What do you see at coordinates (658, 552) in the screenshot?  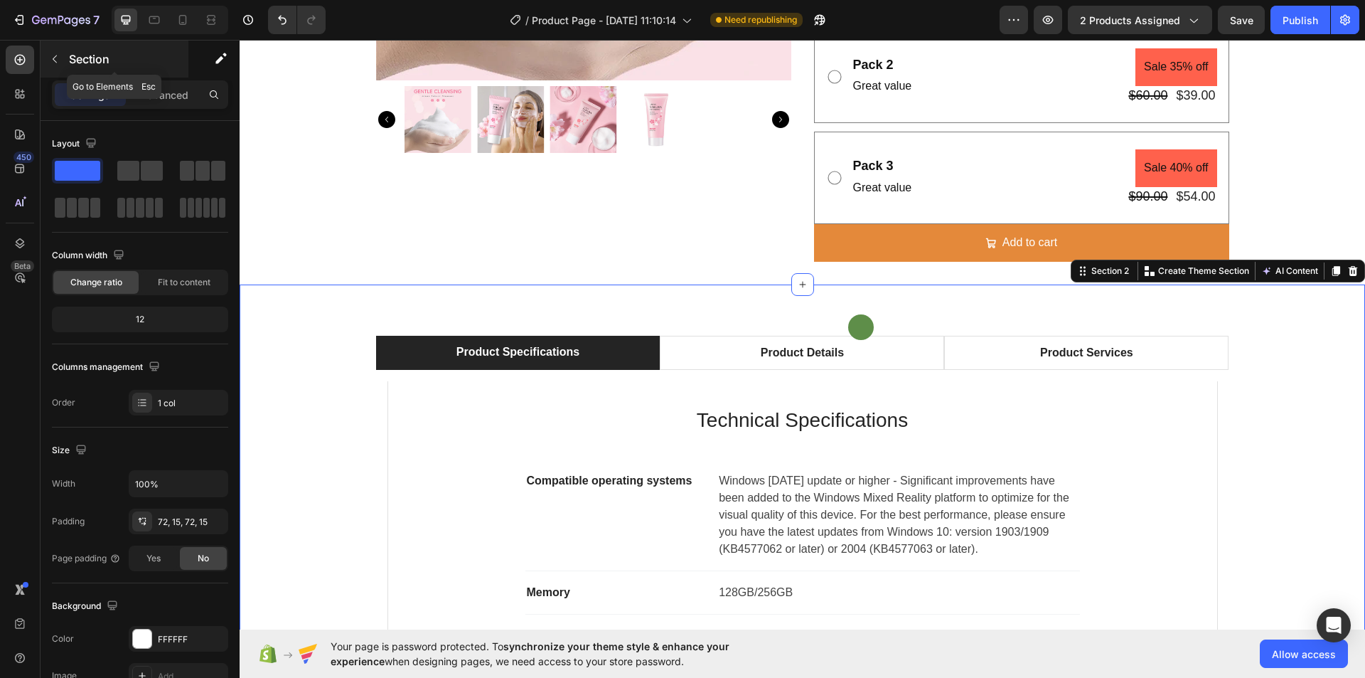 I see `p: 128GB/256GB` at bounding box center [658, 552].